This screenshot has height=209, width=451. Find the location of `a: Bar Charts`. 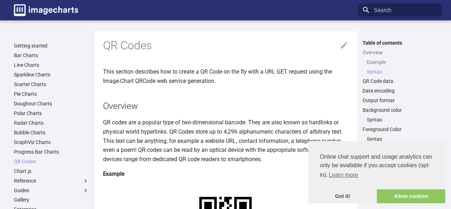

a: Bar Charts is located at coordinates (51, 55).